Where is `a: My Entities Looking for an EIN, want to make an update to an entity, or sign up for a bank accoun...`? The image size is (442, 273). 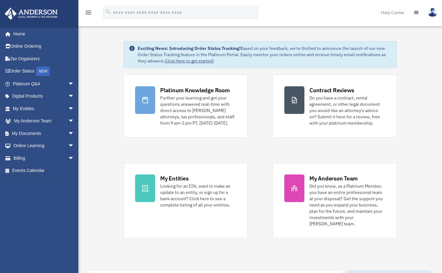
a: My Entities Looking for an EIN, want to make an update to an entity, or sign up for a bank accoun... is located at coordinates (185, 200).